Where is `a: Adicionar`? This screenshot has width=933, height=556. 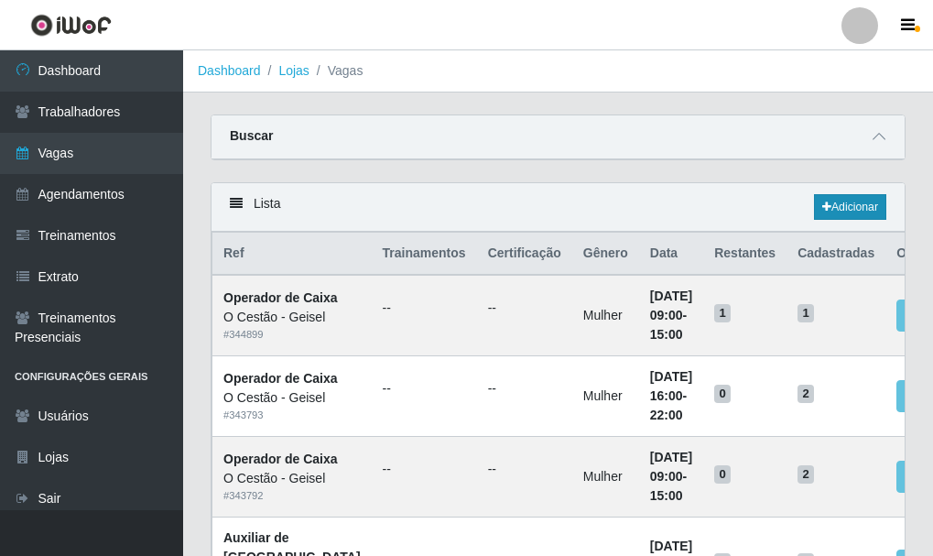 a: Adicionar is located at coordinates (849, 207).